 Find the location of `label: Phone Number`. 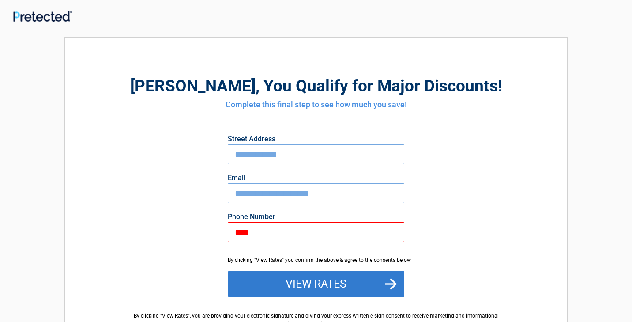

label: Phone Number is located at coordinates (316, 217).